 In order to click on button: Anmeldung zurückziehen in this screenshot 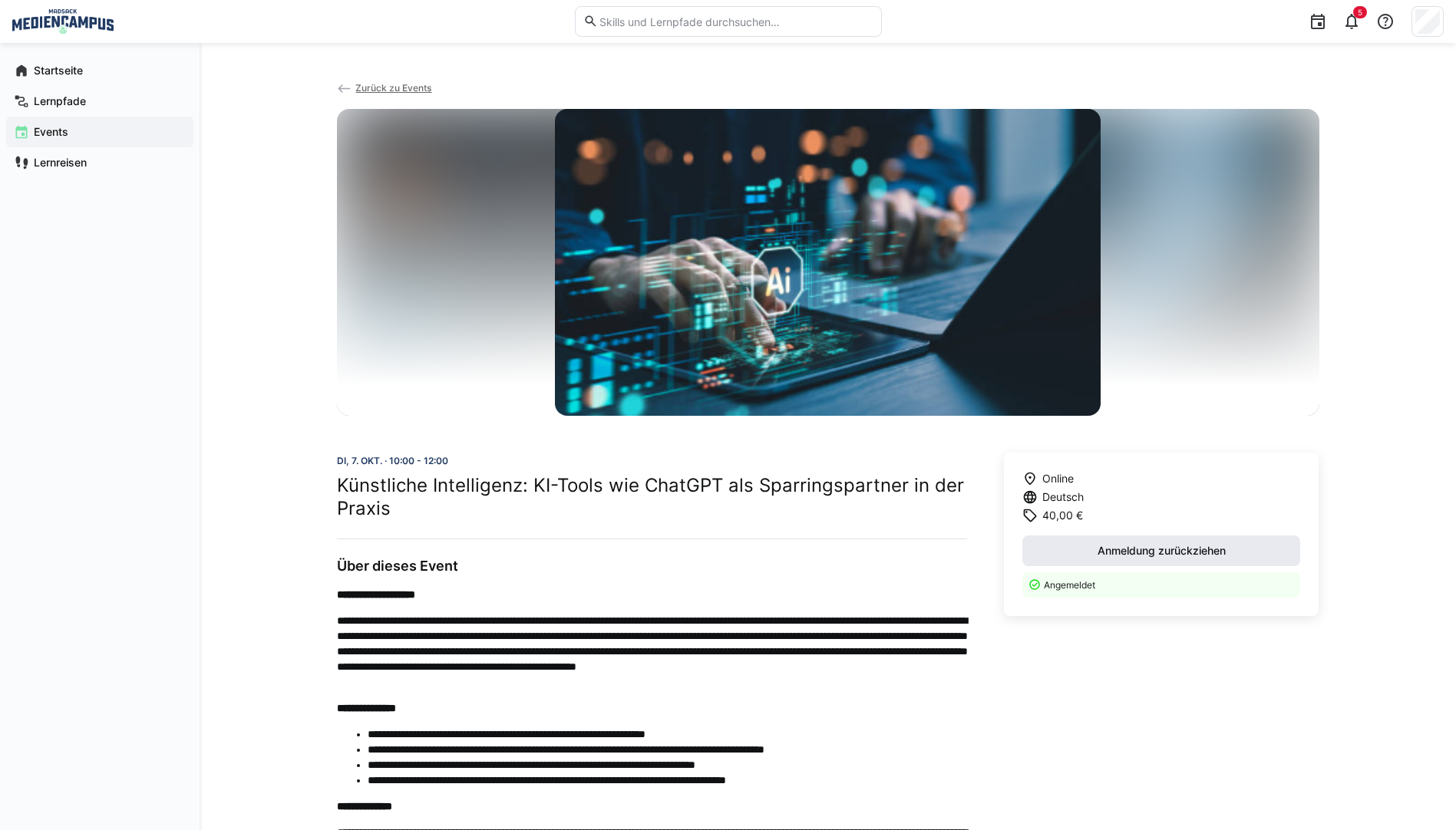, I will do `click(1162, 551)`.